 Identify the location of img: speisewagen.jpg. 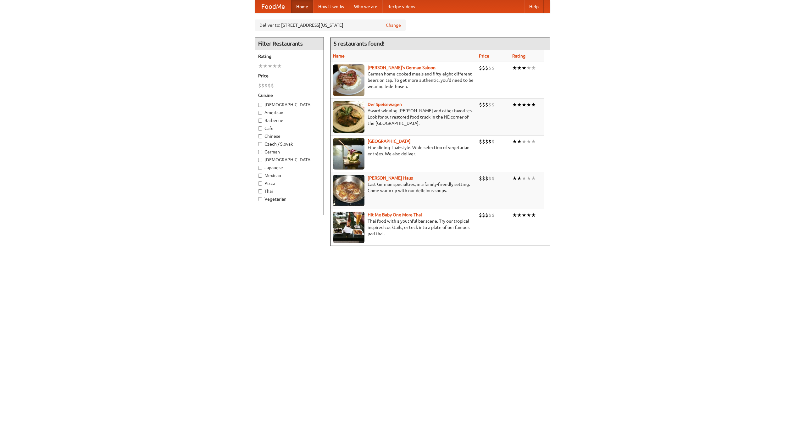
(349, 117).